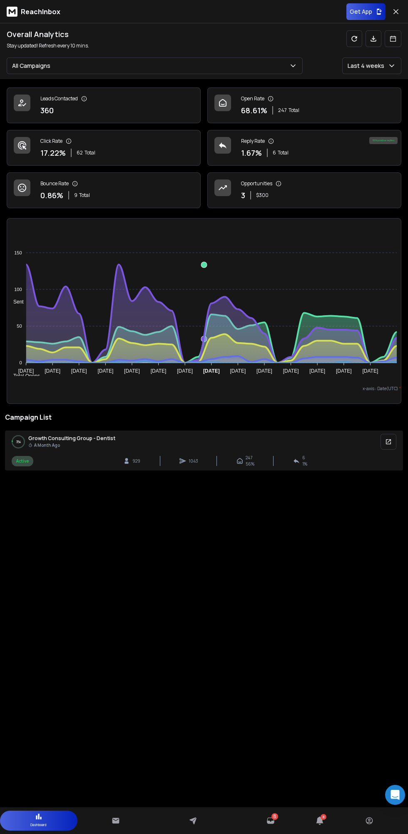 The image size is (408, 834). I want to click on span: Growth Consulting Group - Dentist, so click(72, 442).